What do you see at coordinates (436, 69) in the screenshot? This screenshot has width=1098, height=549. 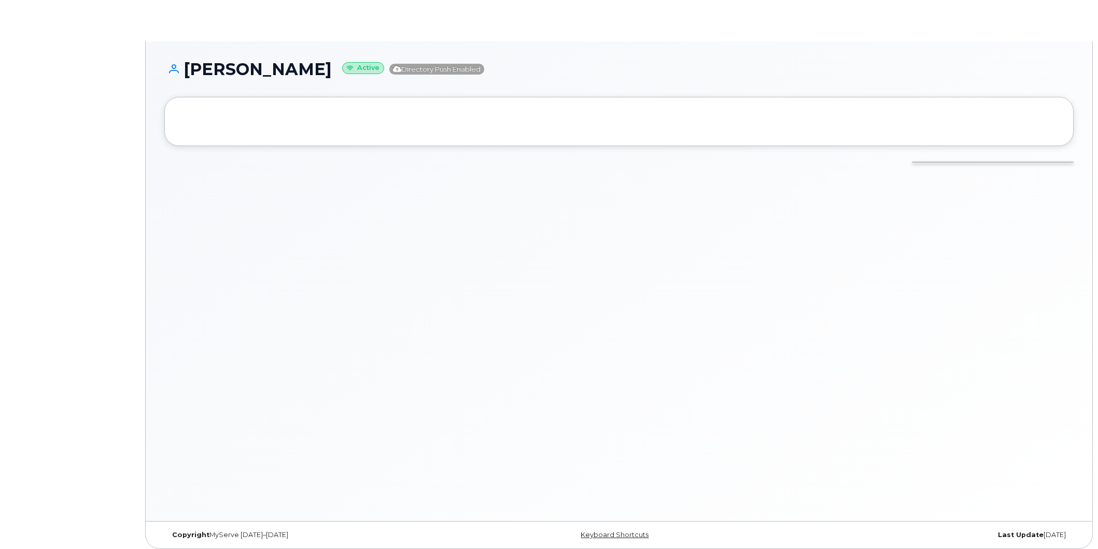 I see `span: Directory Push Enabled` at bounding box center [436, 69].